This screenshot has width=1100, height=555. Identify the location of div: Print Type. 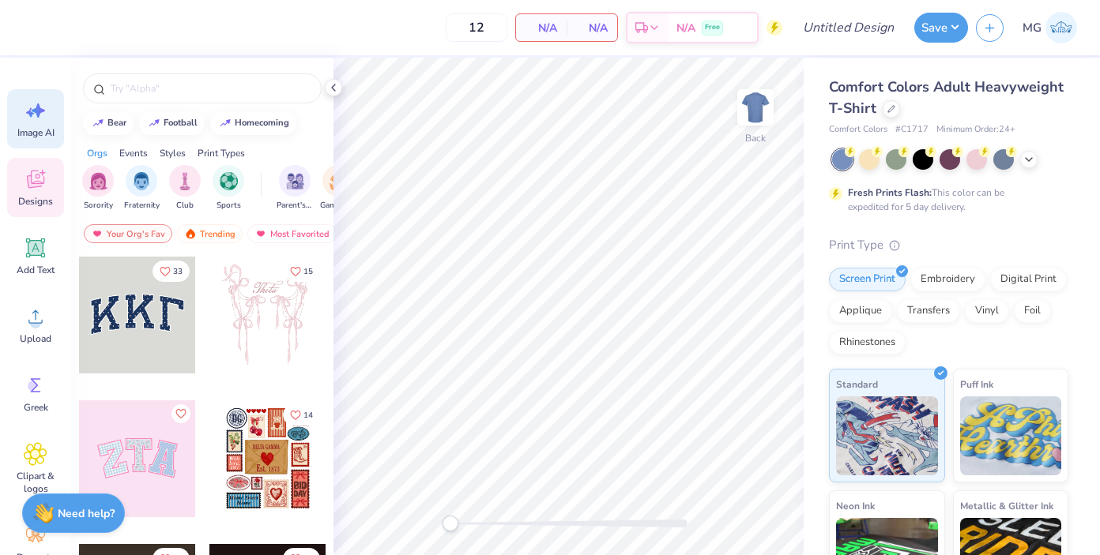
(948, 245).